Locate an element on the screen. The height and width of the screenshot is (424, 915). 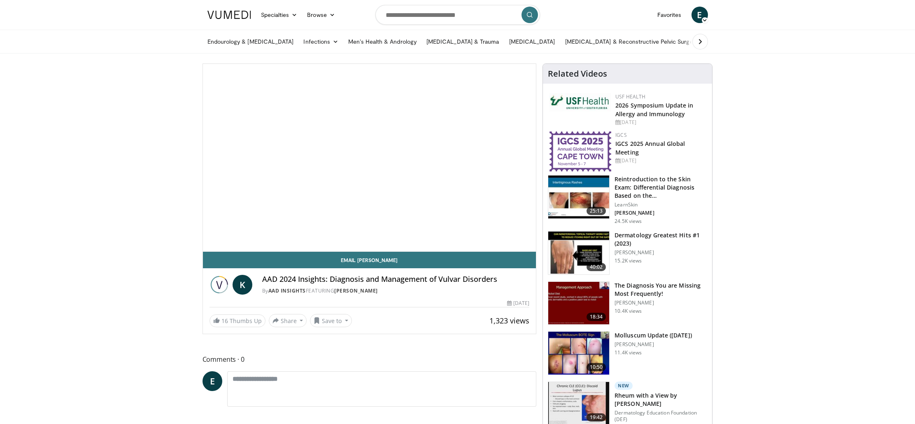
a: Browse is located at coordinates (321, 15).